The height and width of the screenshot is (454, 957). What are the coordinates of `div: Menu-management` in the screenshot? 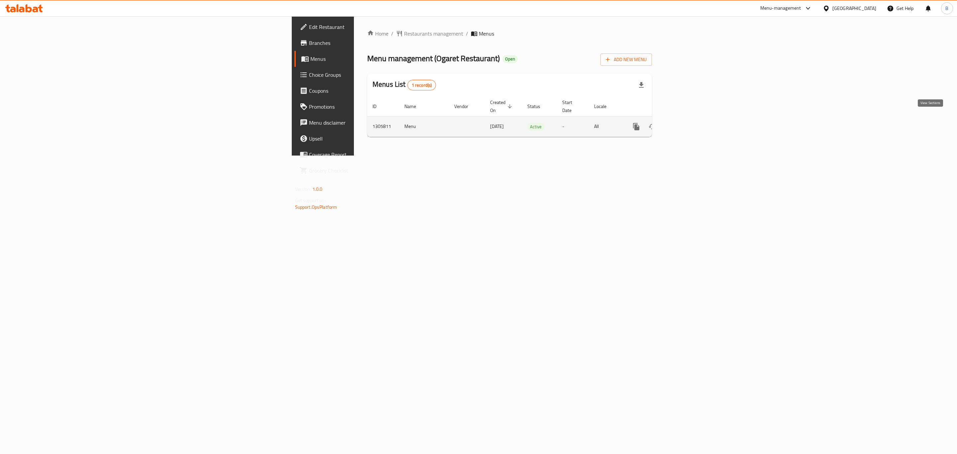 It's located at (781, 8).